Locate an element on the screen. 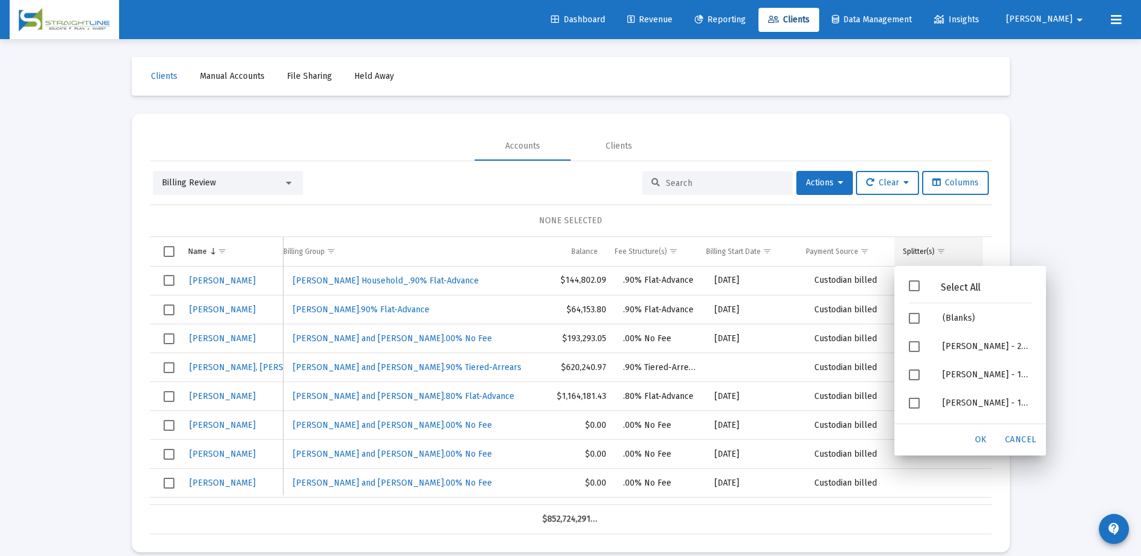  a: Data Management is located at coordinates (872, 20).